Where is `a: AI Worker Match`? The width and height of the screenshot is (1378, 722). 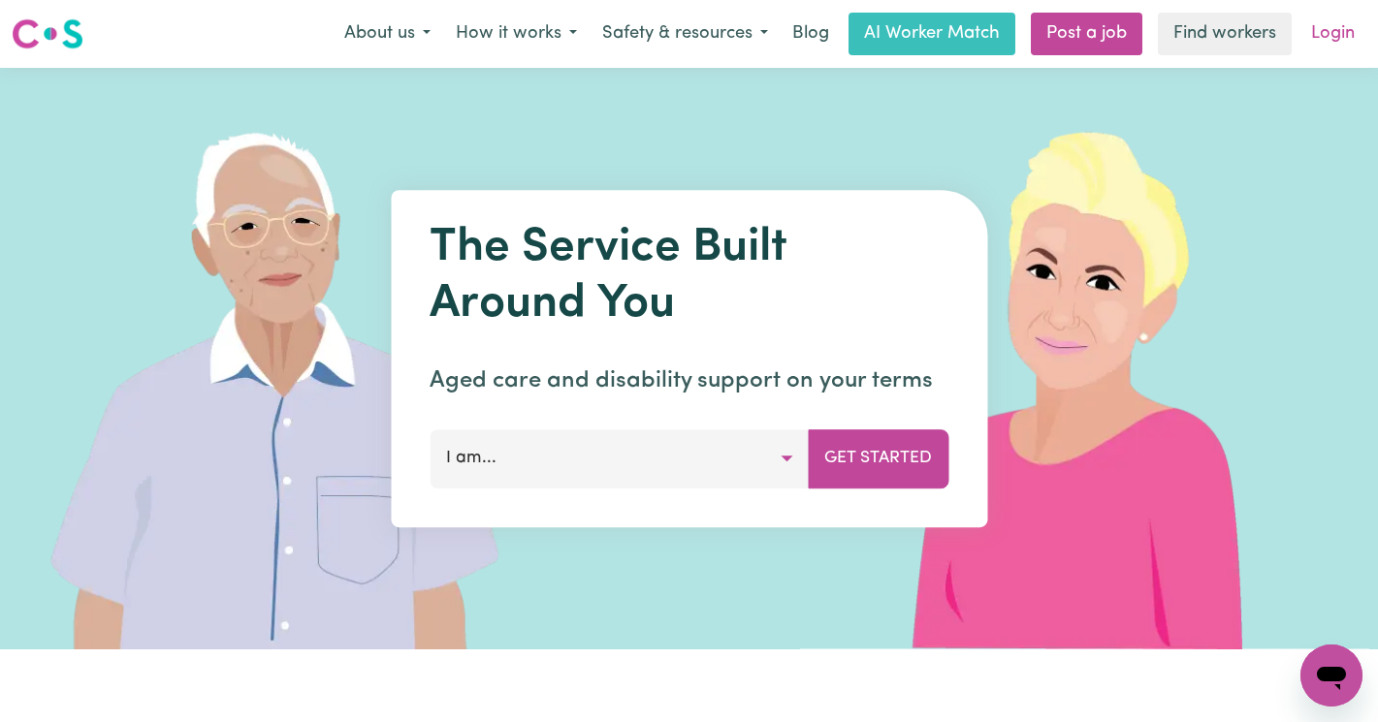
a: AI Worker Match is located at coordinates (932, 34).